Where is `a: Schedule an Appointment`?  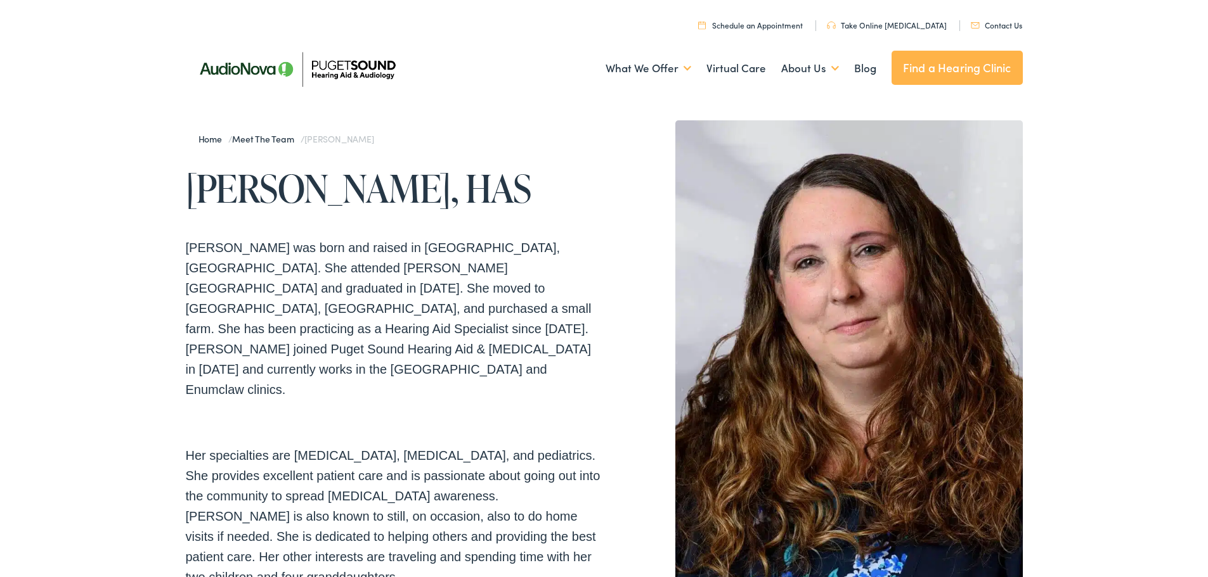
a: Schedule an Appointment is located at coordinates (750, 25).